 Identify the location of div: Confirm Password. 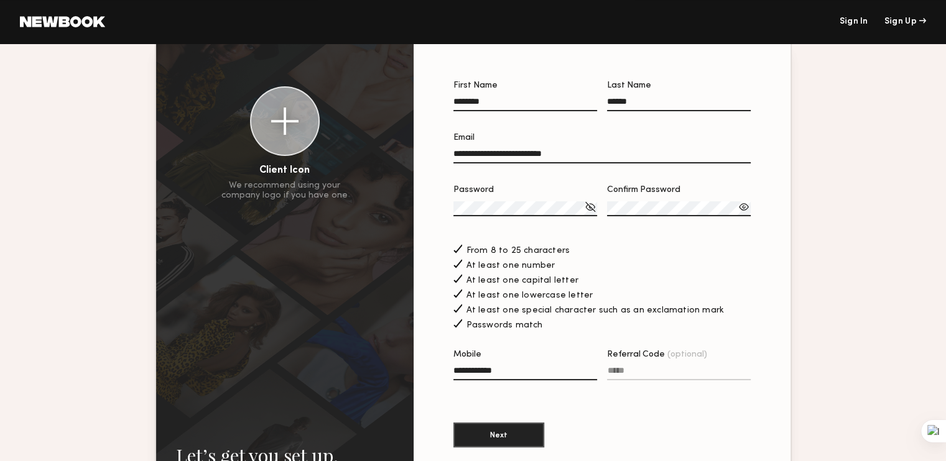
(679, 190).